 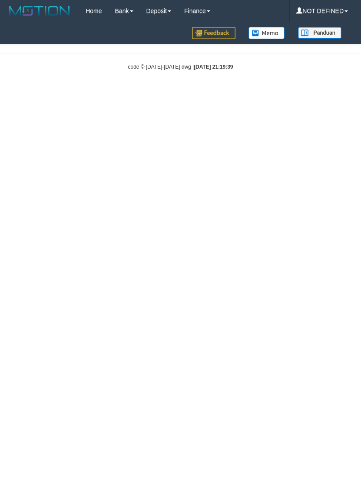 What do you see at coordinates (214, 33) in the screenshot?
I see `img: Feedback.jpg` at bounding box center [214, 33].